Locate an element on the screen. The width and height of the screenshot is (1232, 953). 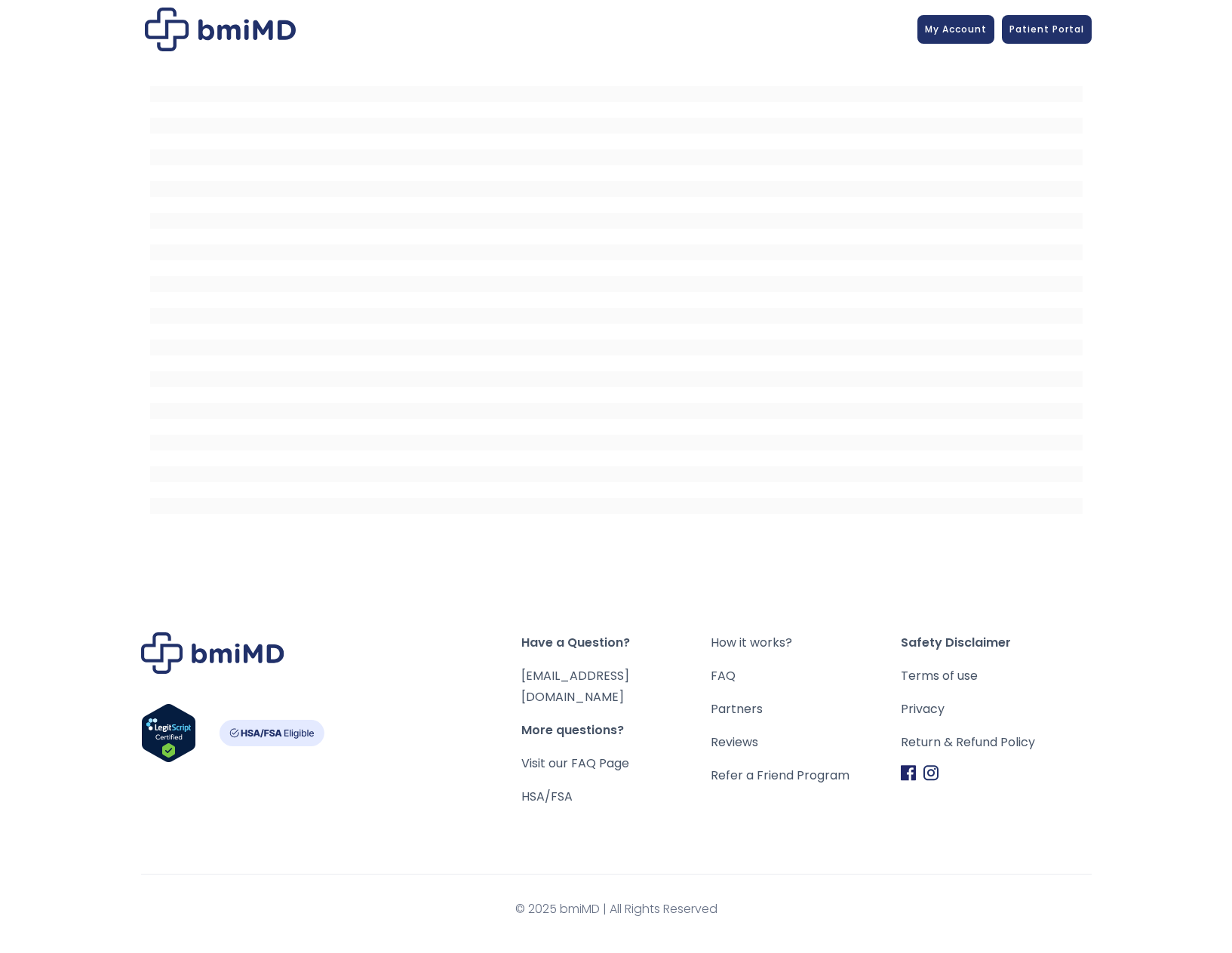
span: More questions? is located at coordinates (617, 730).